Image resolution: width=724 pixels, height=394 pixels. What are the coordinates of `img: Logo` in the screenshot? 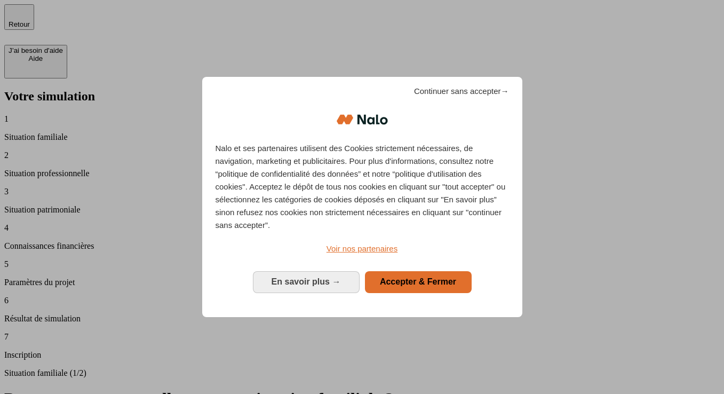 It's located at (362, 120).